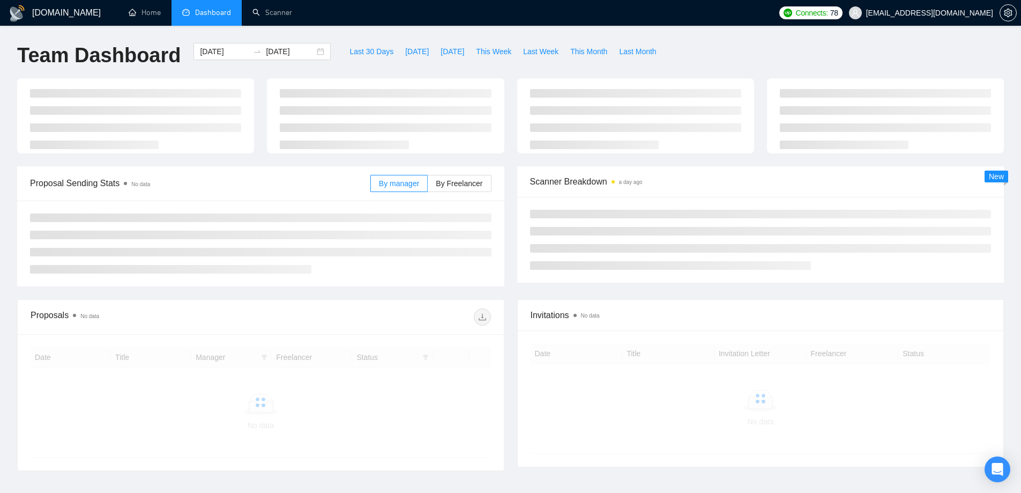 The image size is (1021, 493). I want to click on span: Last Week, so click(541, 51).